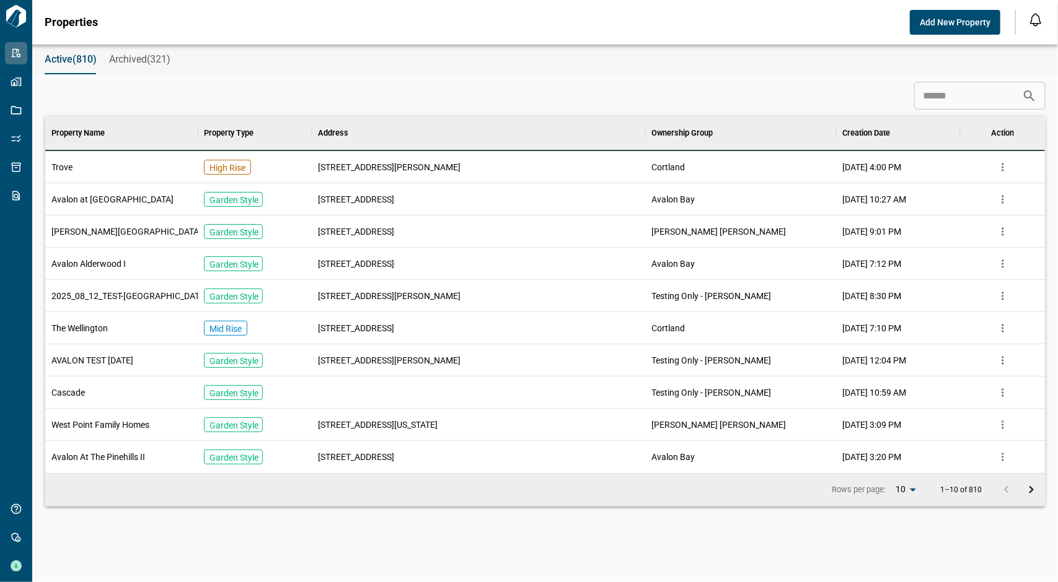 This screenshot has width=1058, height=582. I want to click on p: High Rise, so click(227, 168).